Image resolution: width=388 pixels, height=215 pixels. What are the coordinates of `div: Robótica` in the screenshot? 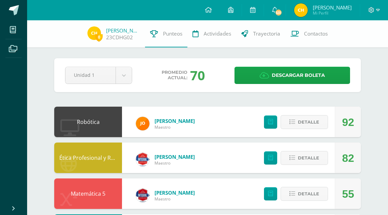 It's located at (88, 122).